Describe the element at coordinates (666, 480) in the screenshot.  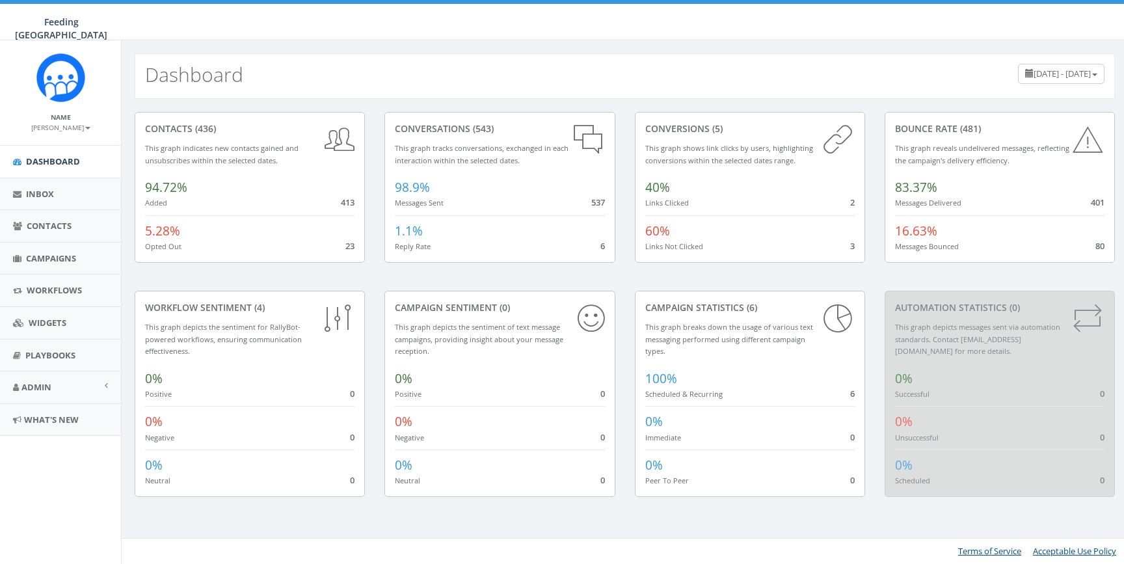
I see `small: Peer To Peer` at that location.